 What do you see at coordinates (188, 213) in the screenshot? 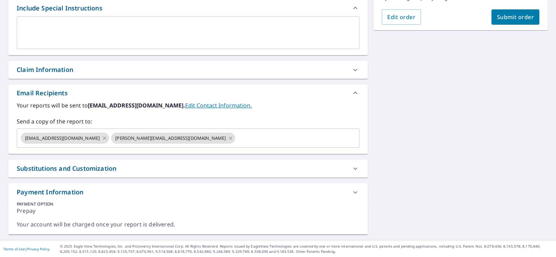
I see `div: Prepay` at bounding box center [188, 213].